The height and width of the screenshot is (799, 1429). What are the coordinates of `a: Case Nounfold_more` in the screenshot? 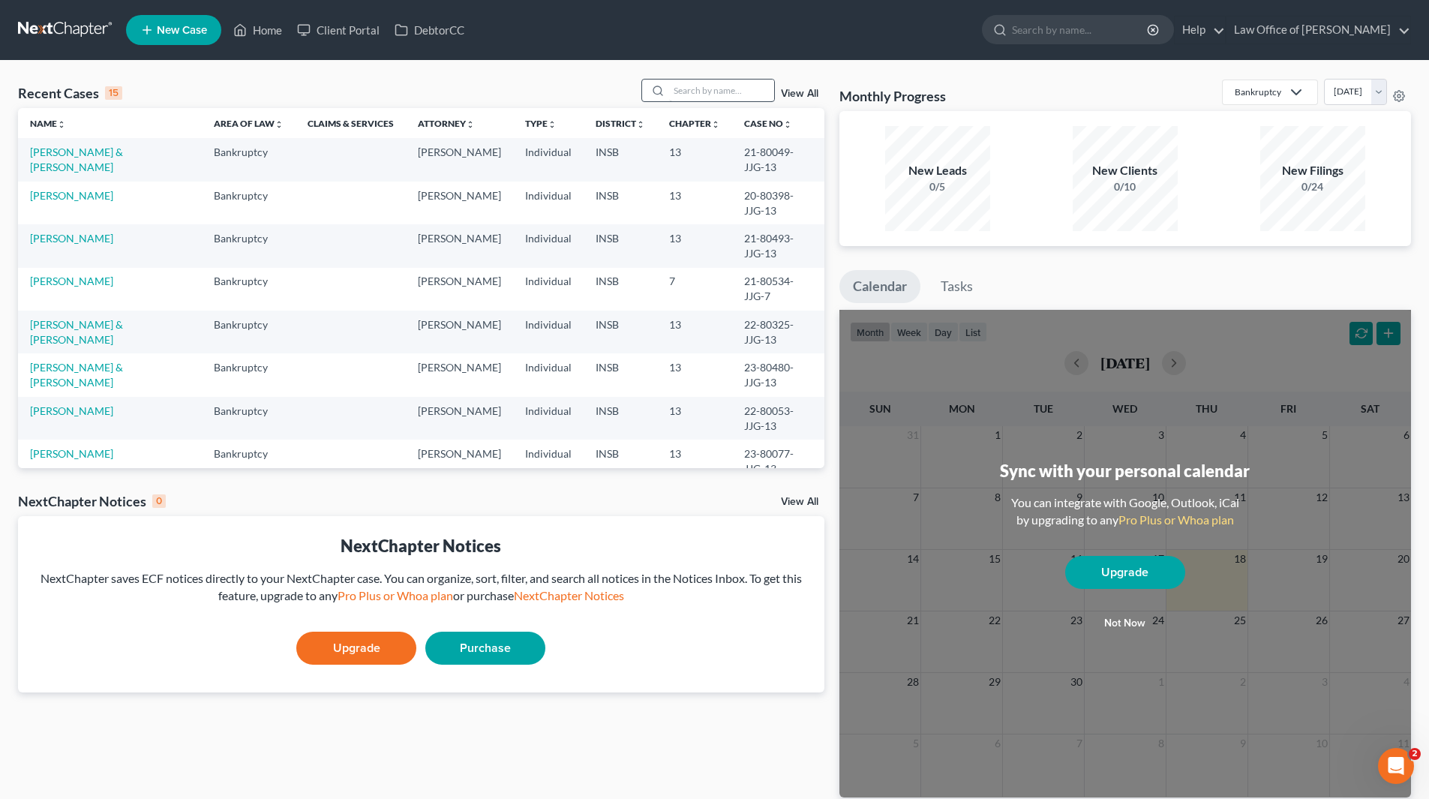 It's located at (768, 123).